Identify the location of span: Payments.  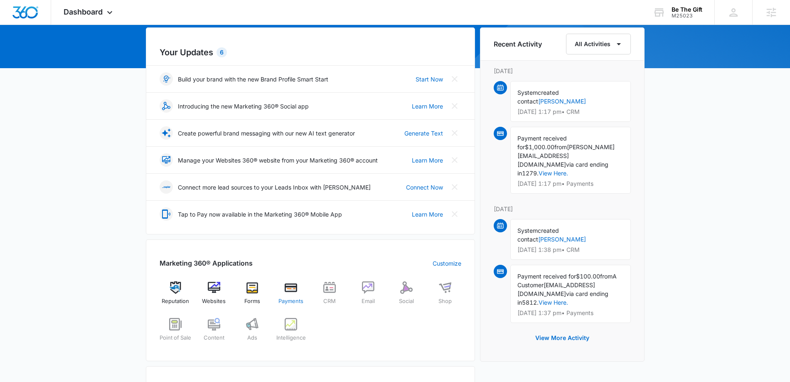
(291, 301).